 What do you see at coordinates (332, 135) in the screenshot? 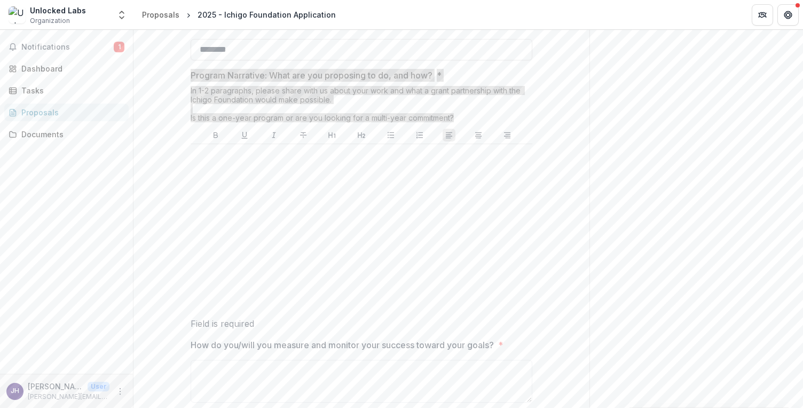
I see `button: Heading 1` at bounding box center [332, 135].